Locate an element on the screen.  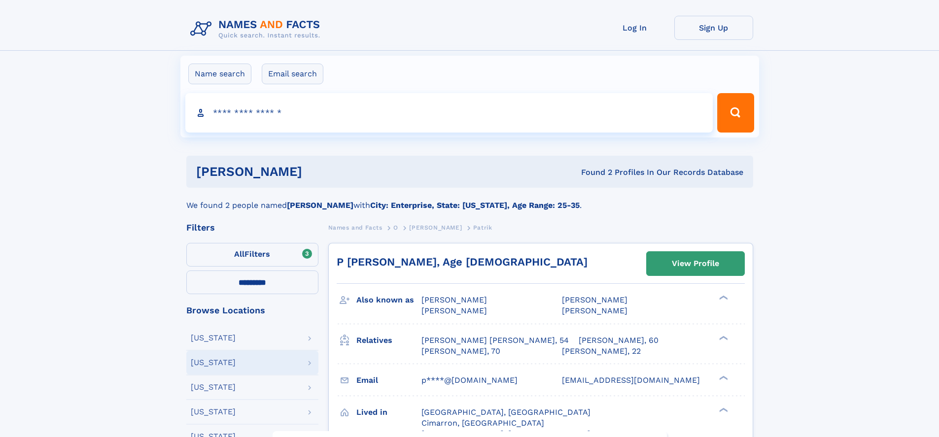
h3: Email is located at coordinates (389, 380).